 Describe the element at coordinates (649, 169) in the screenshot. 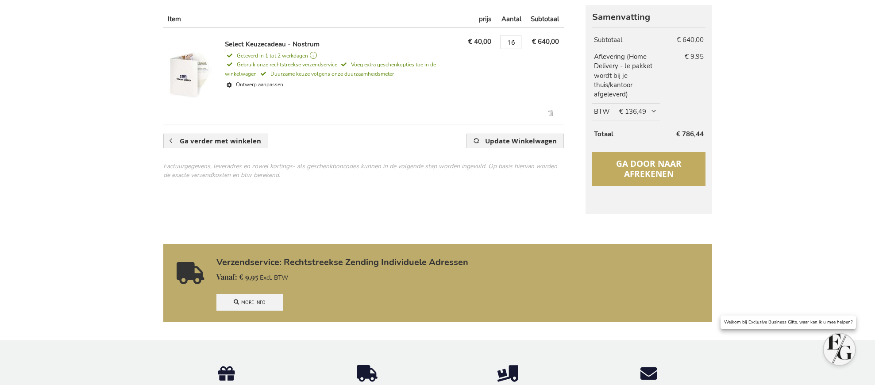

I see `span: Ga door naar afrekenen` at that location.